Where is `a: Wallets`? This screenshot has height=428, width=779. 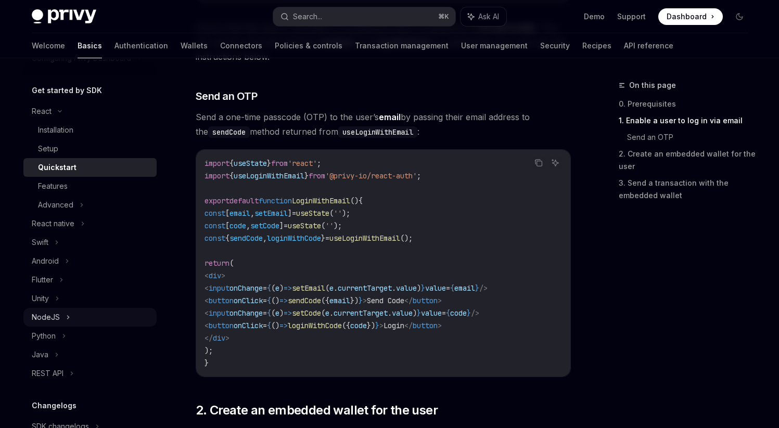 a: Wallets is located at coordinates (194, 46).